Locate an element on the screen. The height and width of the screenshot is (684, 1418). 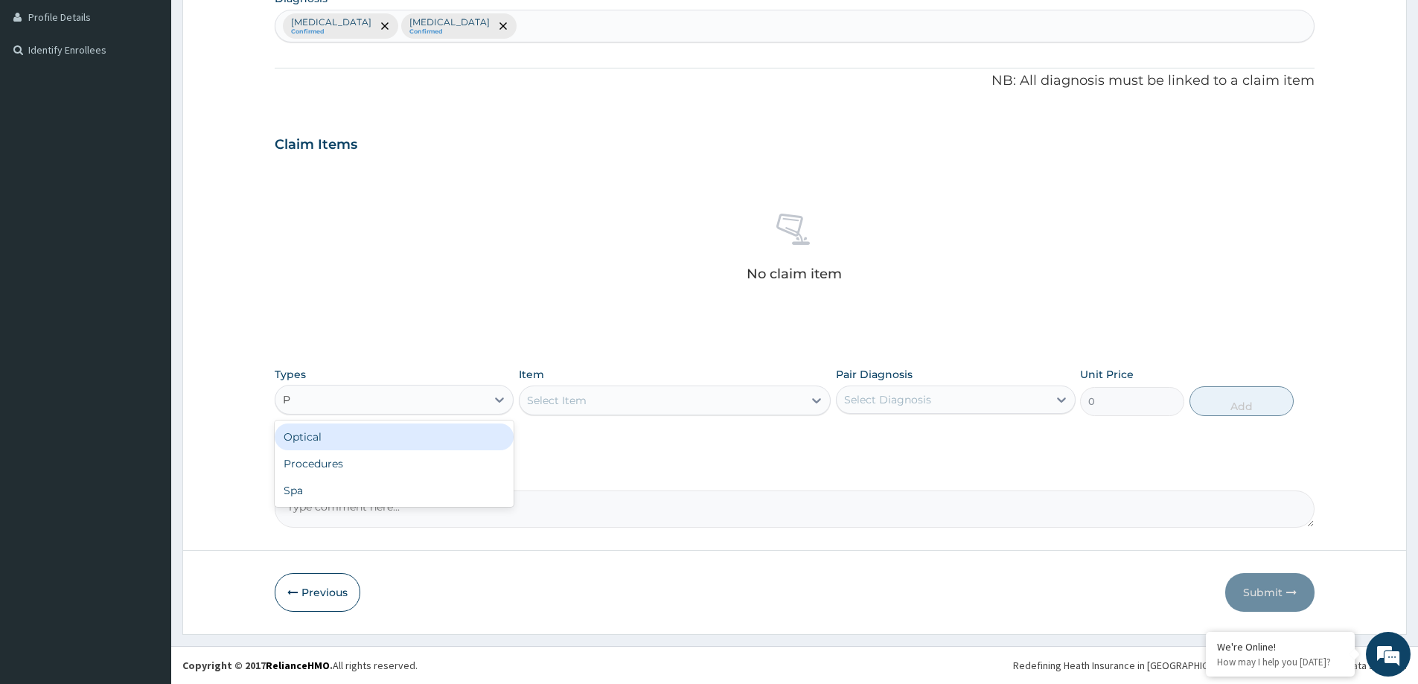
label: Pair Diagnosis is located at coordinates (874, 374).